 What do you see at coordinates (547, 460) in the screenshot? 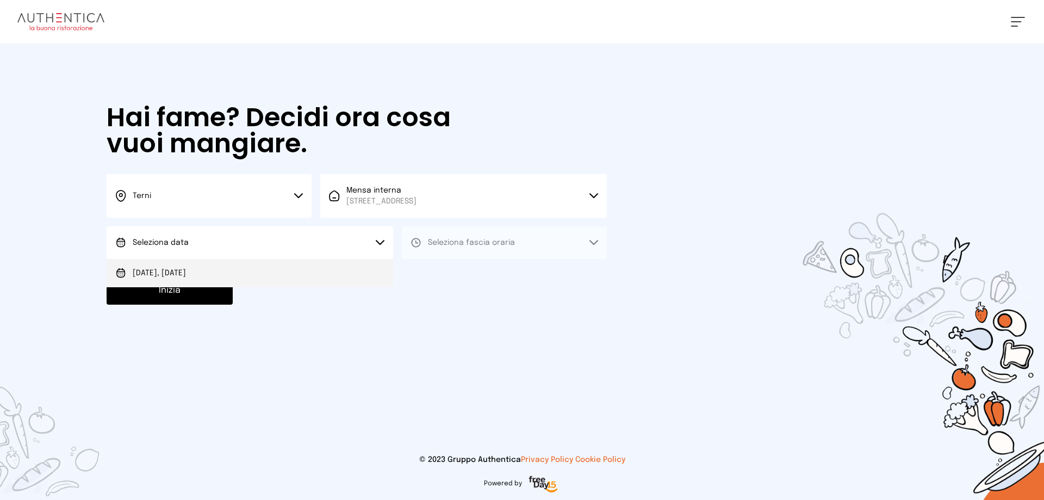
I see `a: Privacy Policy` at bounding box center [547, 460].